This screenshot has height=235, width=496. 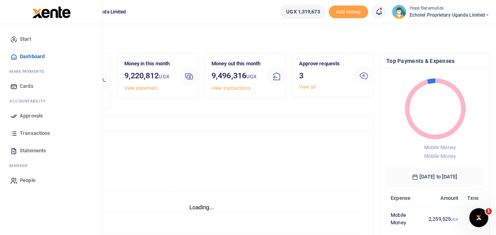 I want to click on td: 2,259,525, so click(x=444, y=218).